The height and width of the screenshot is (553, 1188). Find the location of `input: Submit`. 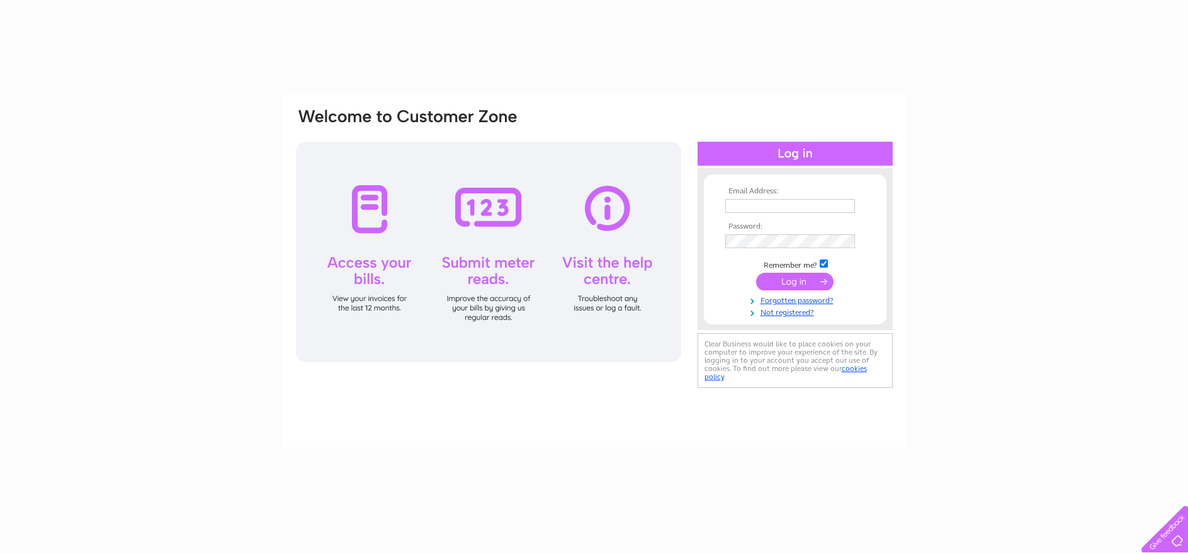

input: Submit is located at coordinates (795, 282).